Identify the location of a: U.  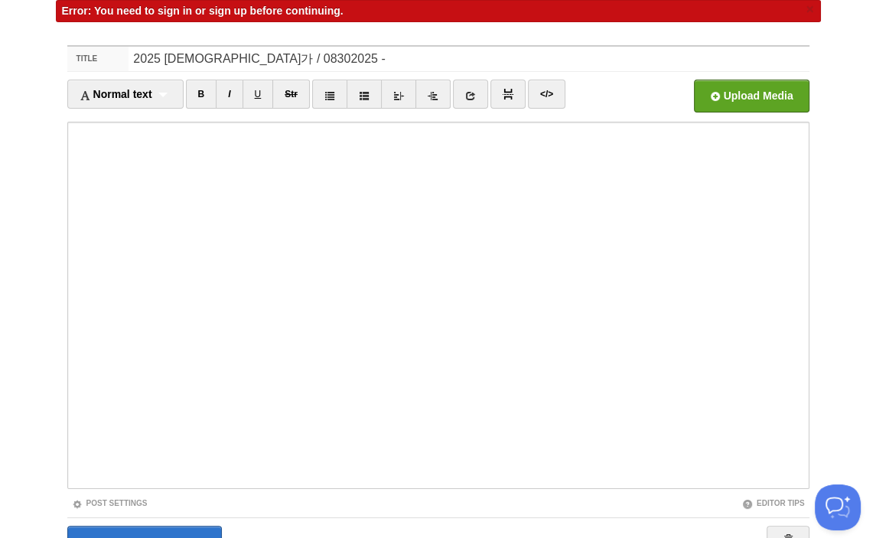
(258, 94).